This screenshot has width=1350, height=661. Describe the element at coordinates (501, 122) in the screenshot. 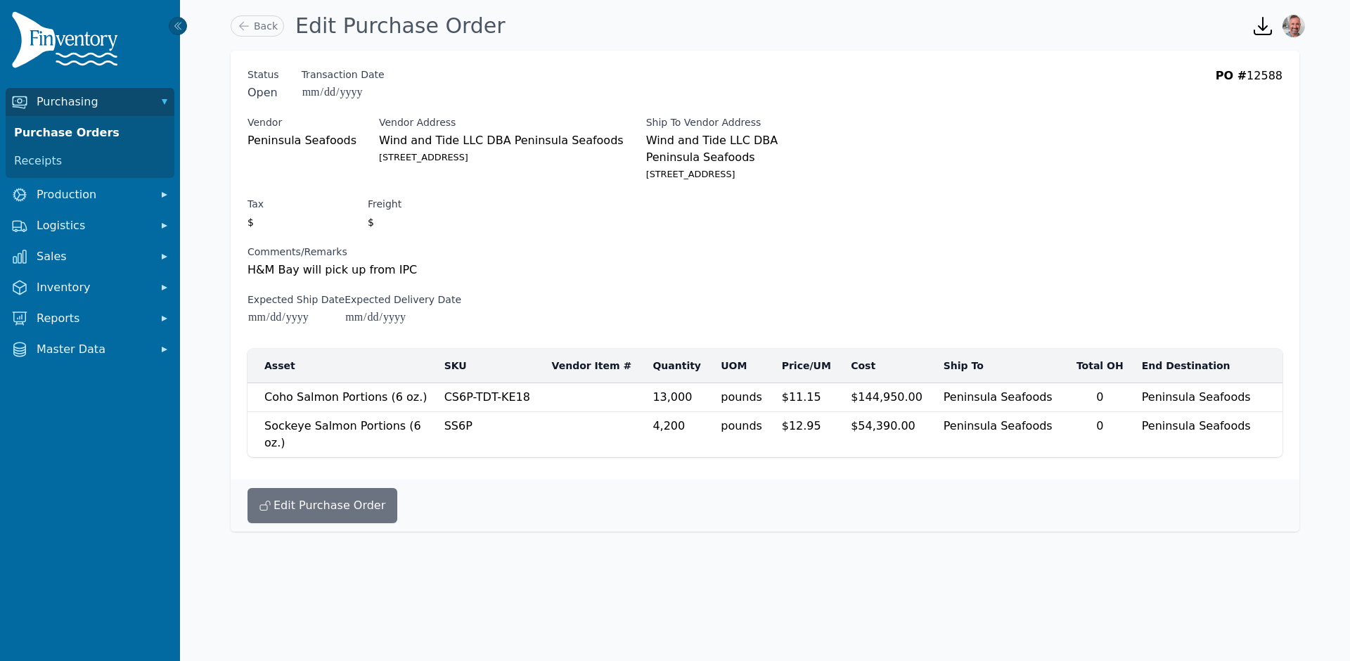

I see `label: Vendor Address` at that location.